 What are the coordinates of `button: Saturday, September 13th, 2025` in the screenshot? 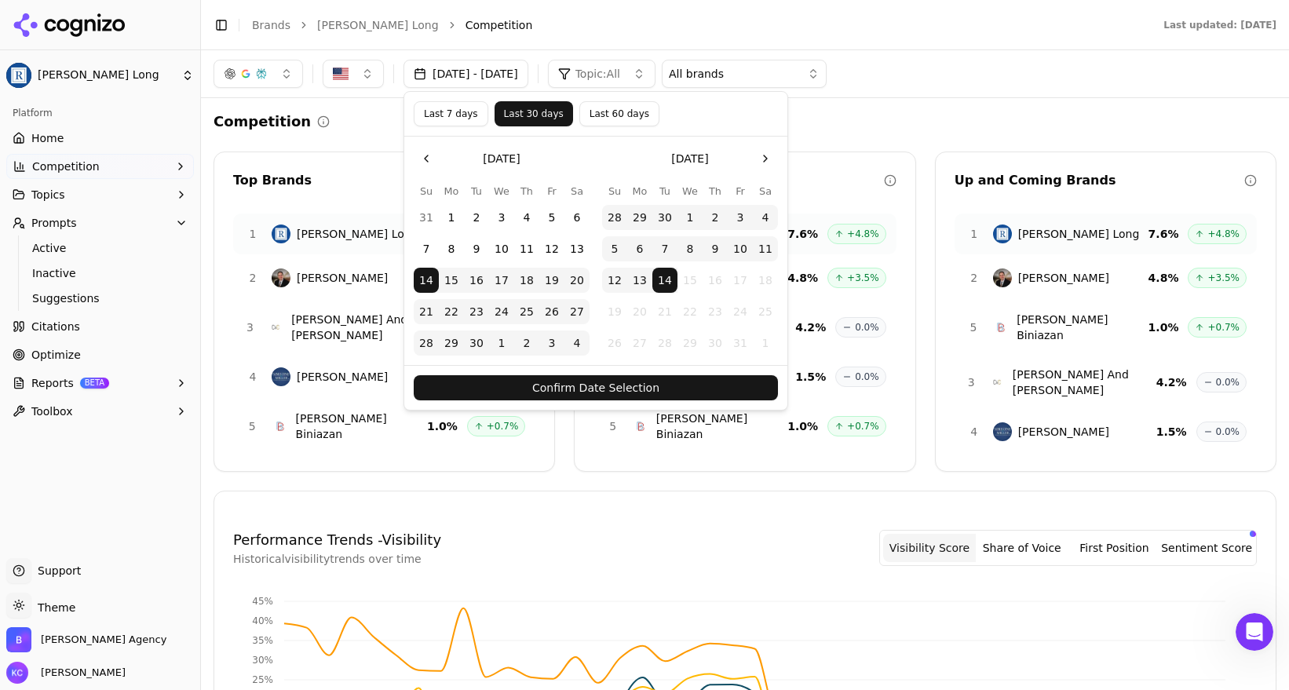 It's located at (577, 249).